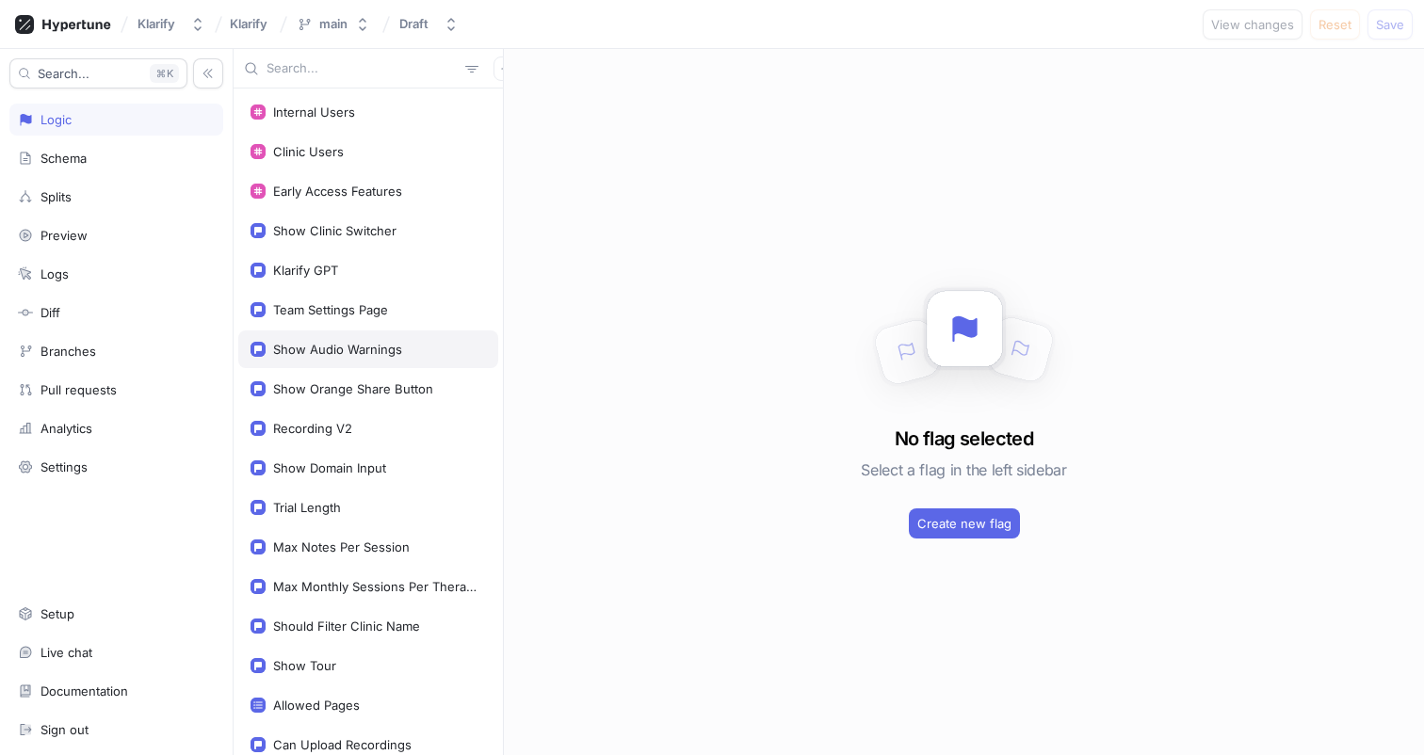 This screenshot has width=1424, height=755. What do you see at coordinates (249, 24) in the screenshot?
I see `span: Klarify` at bounding box center [249, 24].